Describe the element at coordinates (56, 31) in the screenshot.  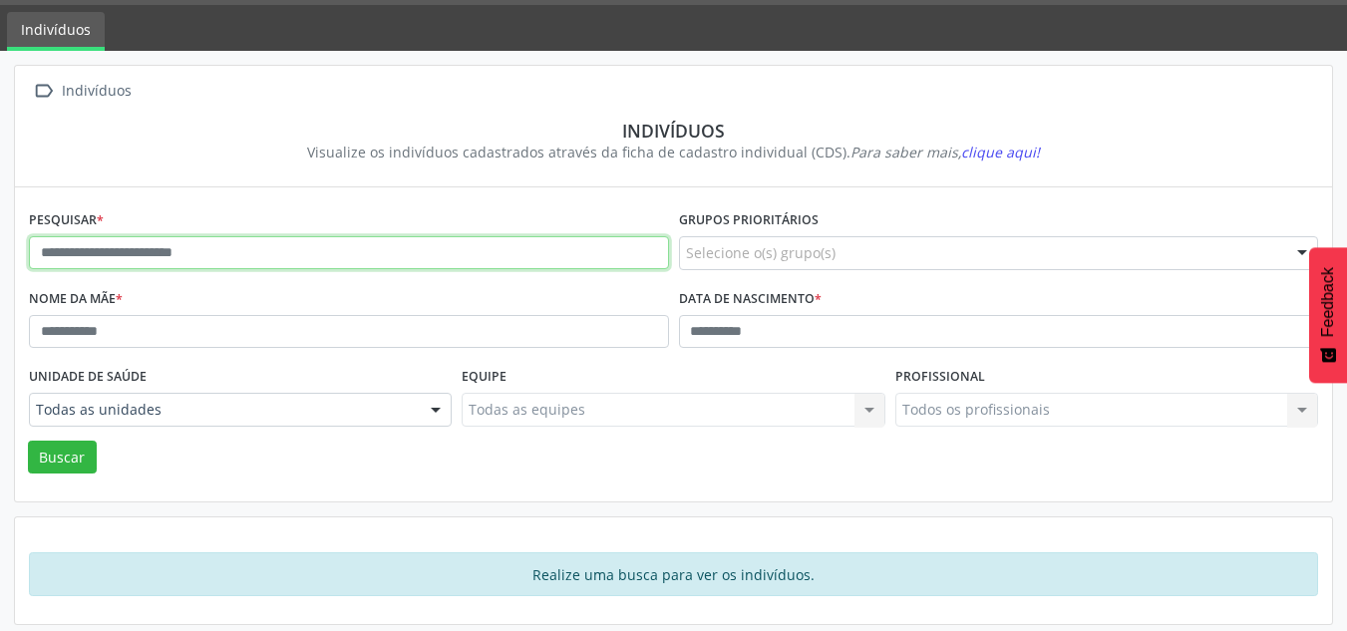
I see `a: Indivíduos` at that location.